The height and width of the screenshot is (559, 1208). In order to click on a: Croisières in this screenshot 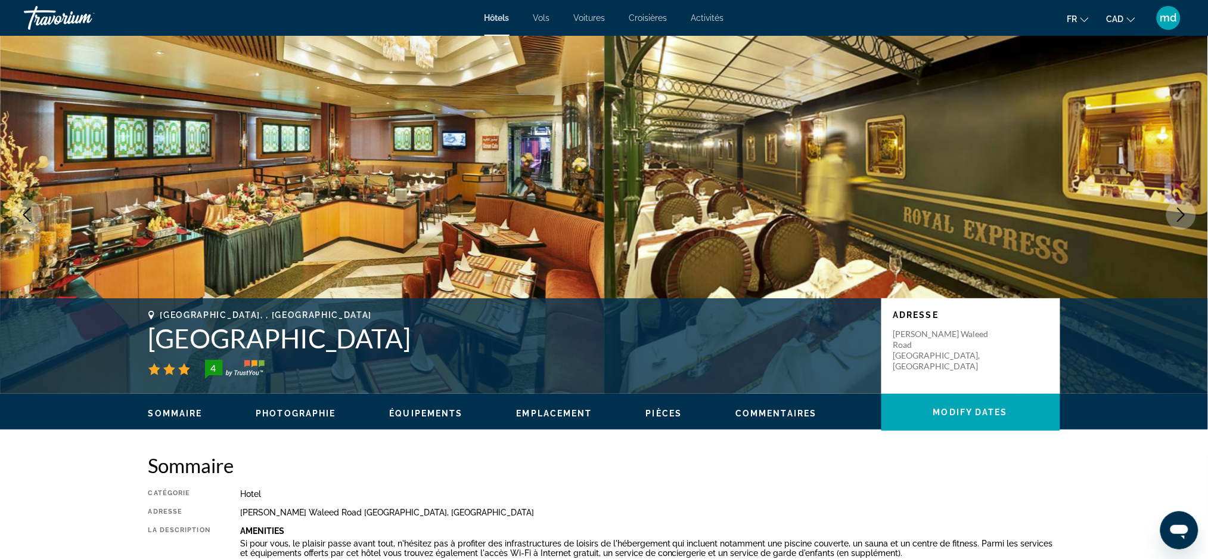, I will do `click(649, 18)`.